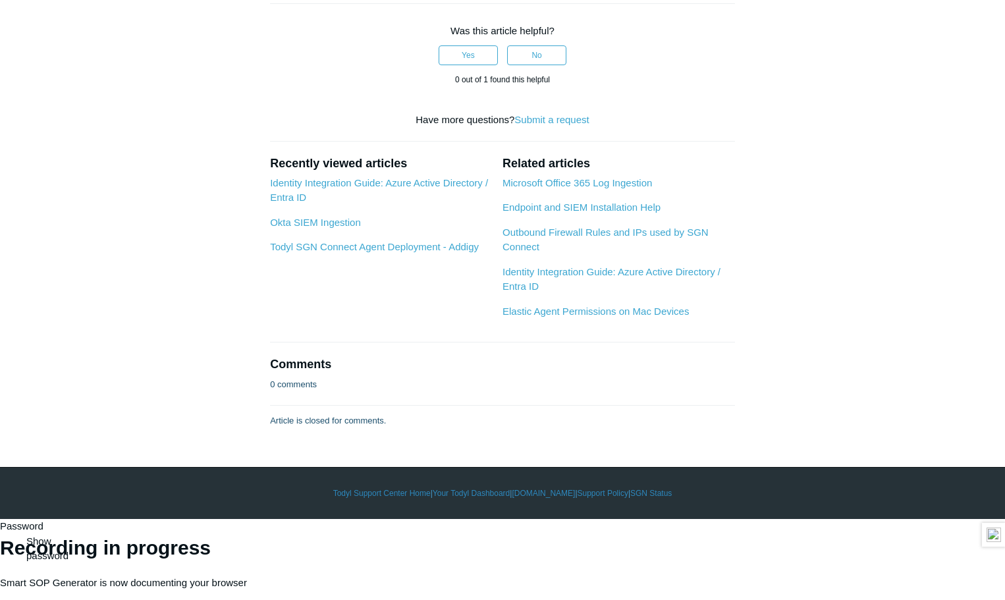 The width and height of the screenshot is (1005, 600). What do you see at coordinates (316, 222) in the screenshot?
I see `a: Okta SIEM Ingestion` at bounding box center [316, 222].